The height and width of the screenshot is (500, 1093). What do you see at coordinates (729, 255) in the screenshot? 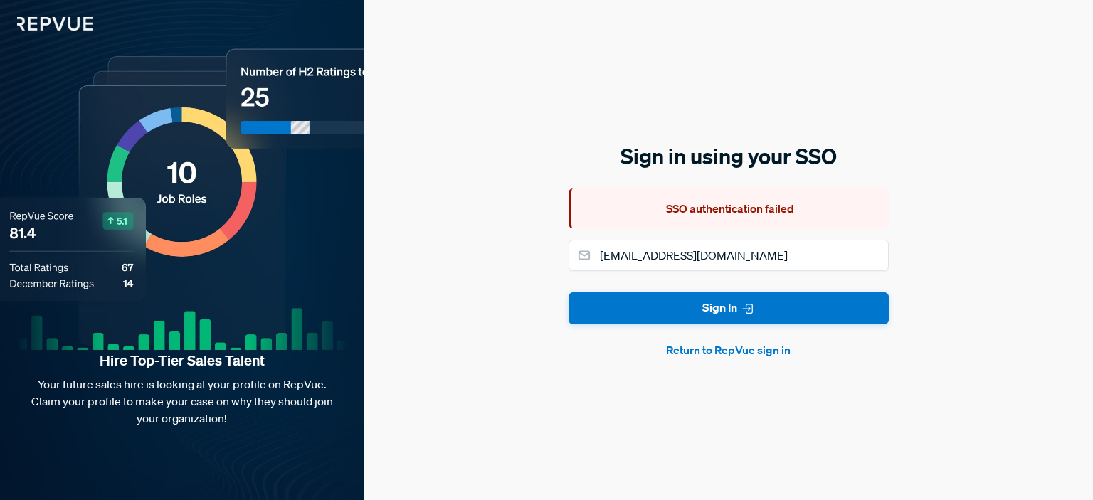
I see `input: Email address` at bounding box center [729, 255].